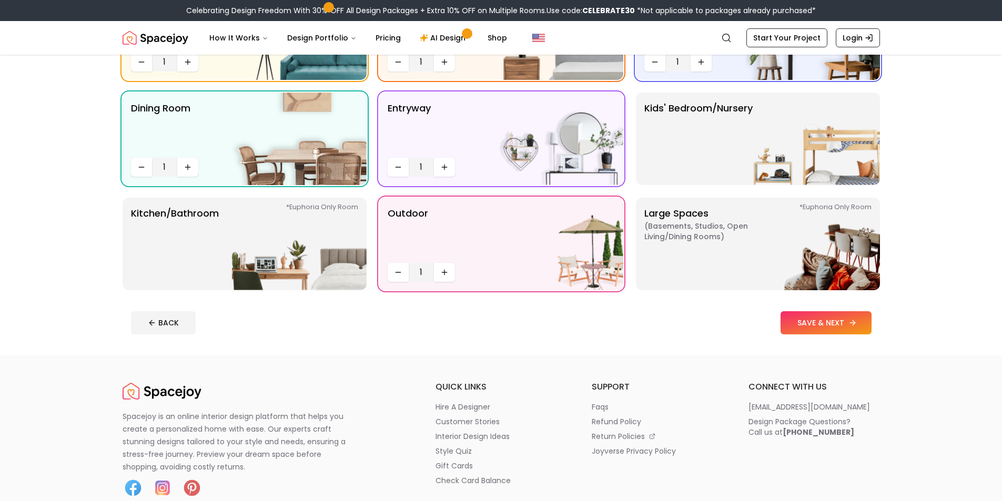 Image resolution: width=1002 pixels, height=501 pixels. I want to click on button: Design Portfolio, so click(322, 38).